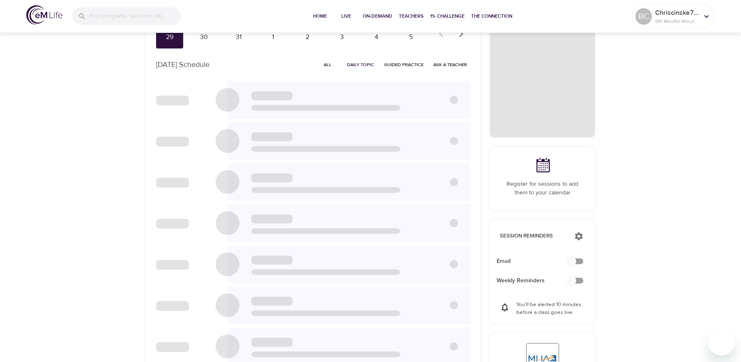  What do you see at coordinates (273, 37) in the screenshot?
I see `div: 1` at bounding box center [273, 37].